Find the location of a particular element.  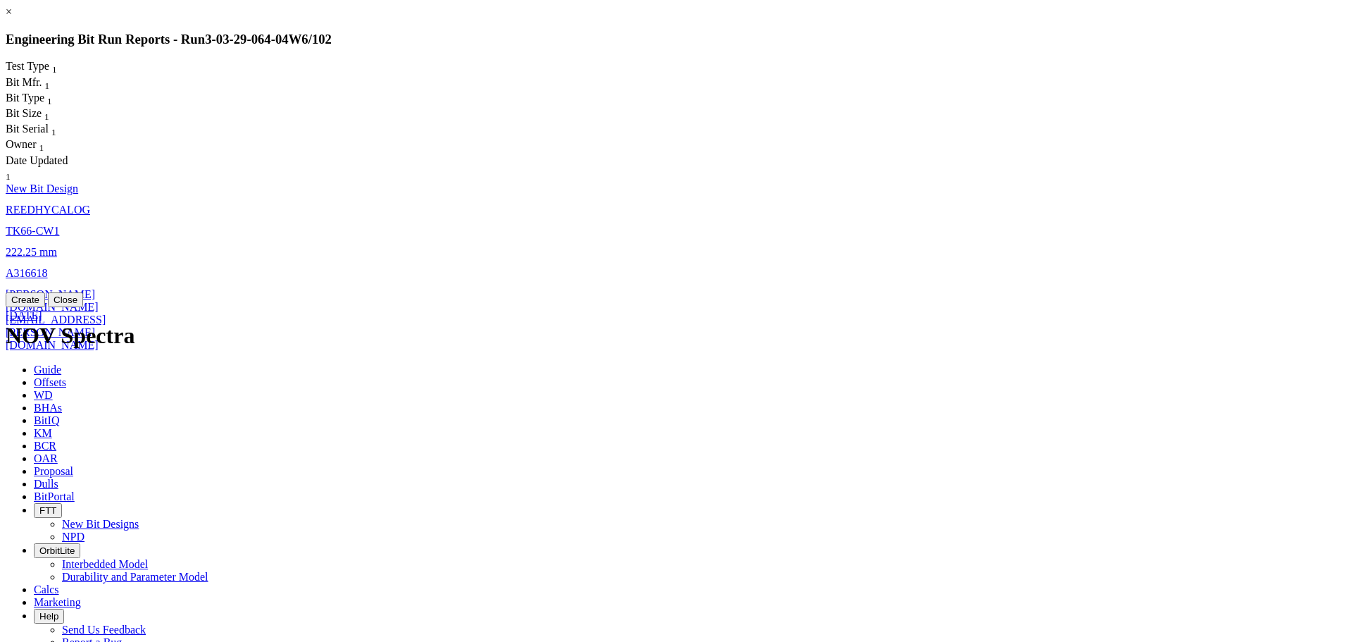

a: REEDHYCALOG is located at coordinates (48, 209).